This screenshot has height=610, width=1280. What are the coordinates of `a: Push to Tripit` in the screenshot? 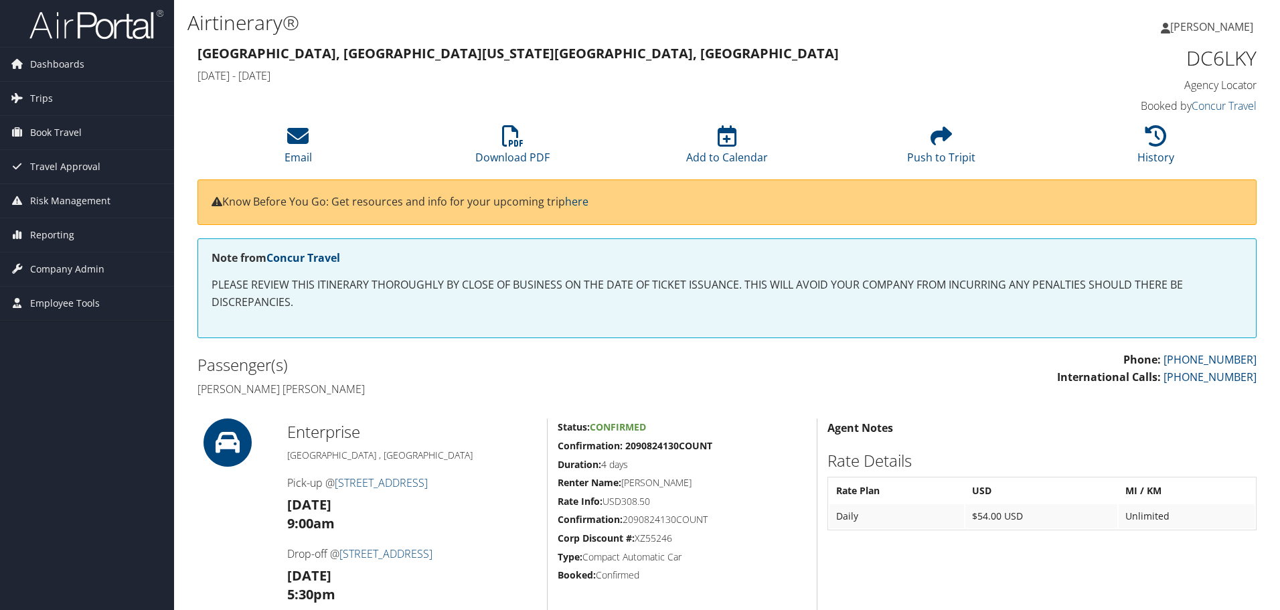 It's located at (941, 149).